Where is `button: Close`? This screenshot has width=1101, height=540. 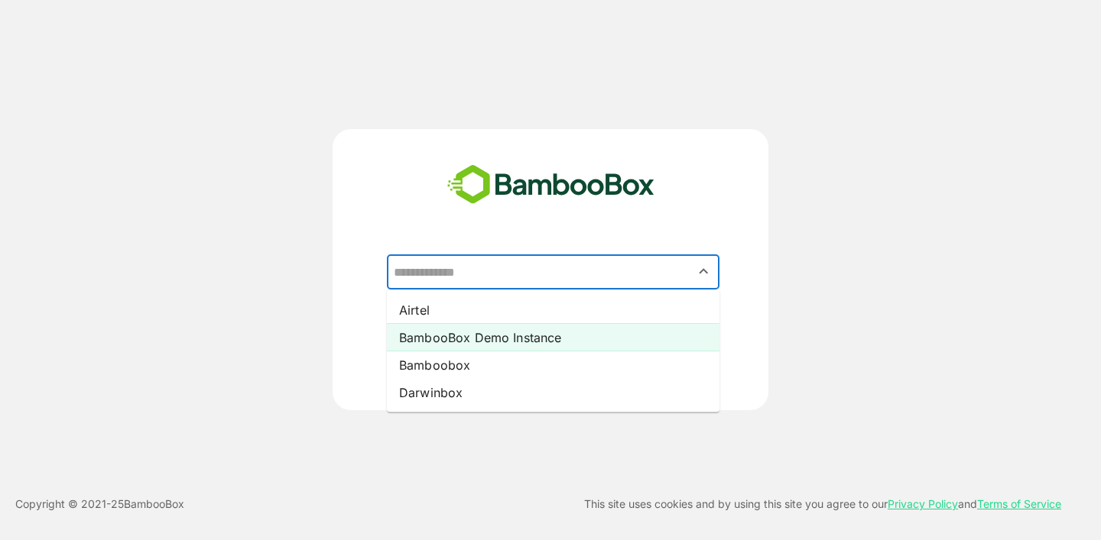 button: Close is located at coordinates (703, 271).